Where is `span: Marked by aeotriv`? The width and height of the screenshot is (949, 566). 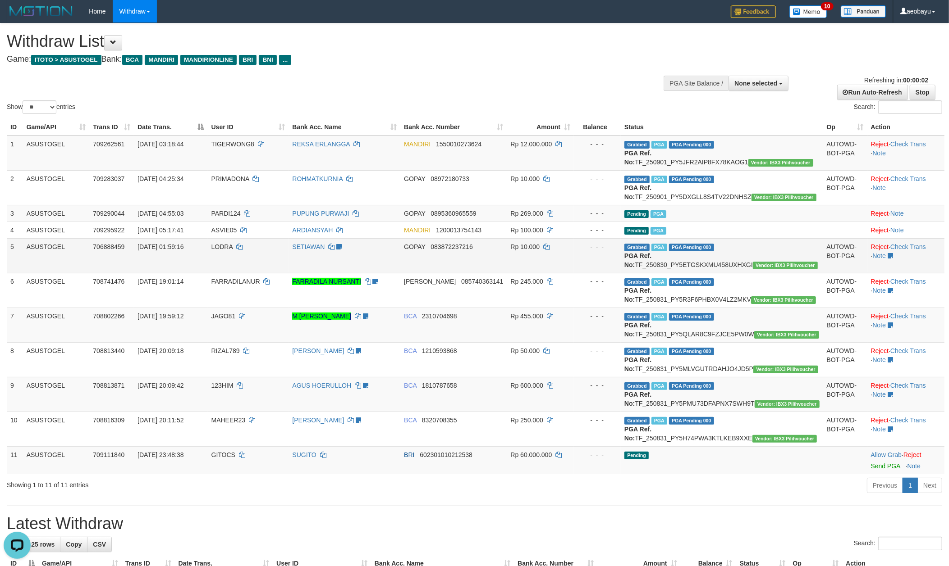
span: Marked by aeotriv is located at coordinates (659, 351).